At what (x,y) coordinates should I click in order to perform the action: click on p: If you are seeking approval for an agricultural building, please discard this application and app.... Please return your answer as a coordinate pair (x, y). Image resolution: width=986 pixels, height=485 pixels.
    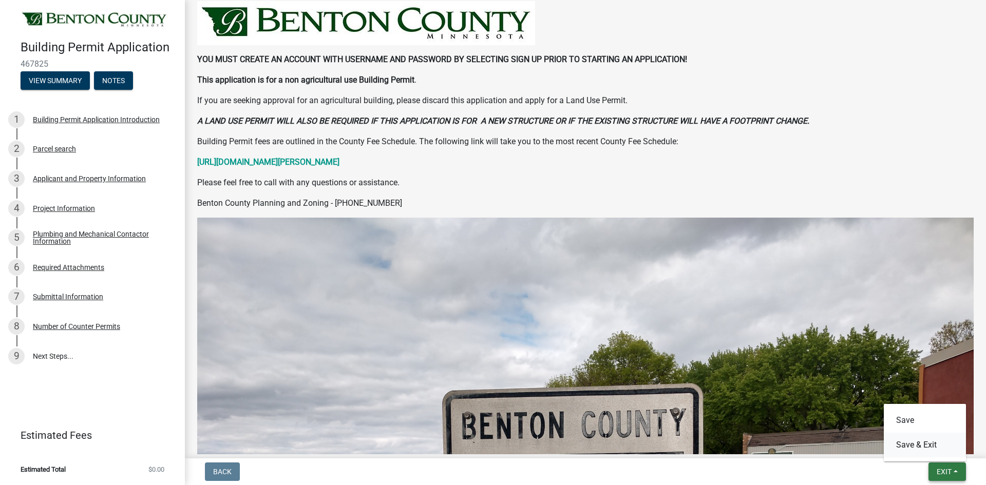
    Looking at the image, I should click on (586, 101).